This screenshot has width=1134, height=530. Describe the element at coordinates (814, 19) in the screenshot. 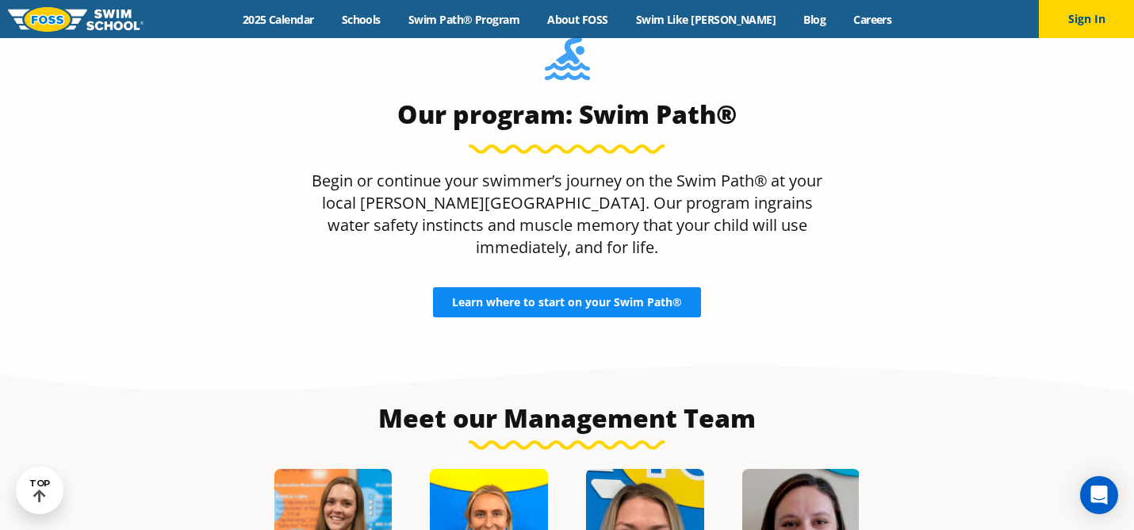

I see `a: Blog` at that location.